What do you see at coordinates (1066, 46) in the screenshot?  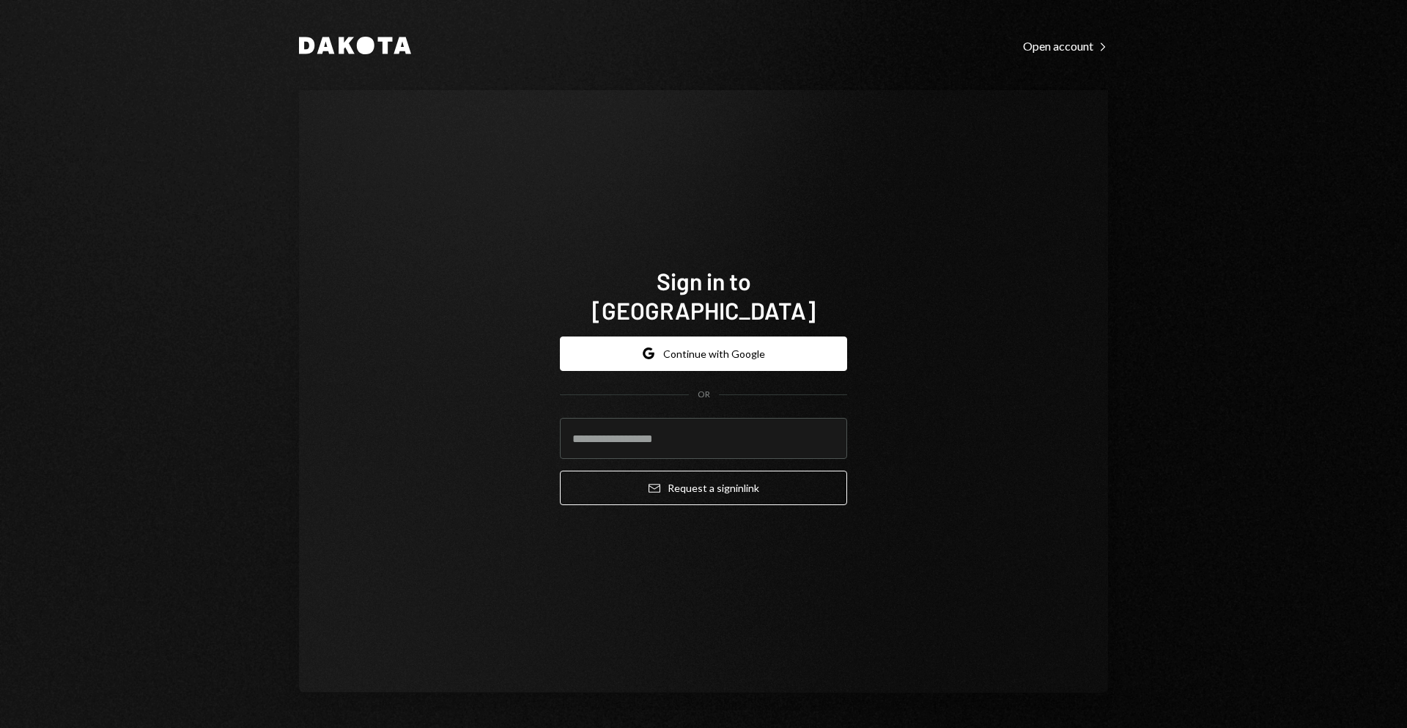 I see `div: Open account` at bounding box center [1066, 46].